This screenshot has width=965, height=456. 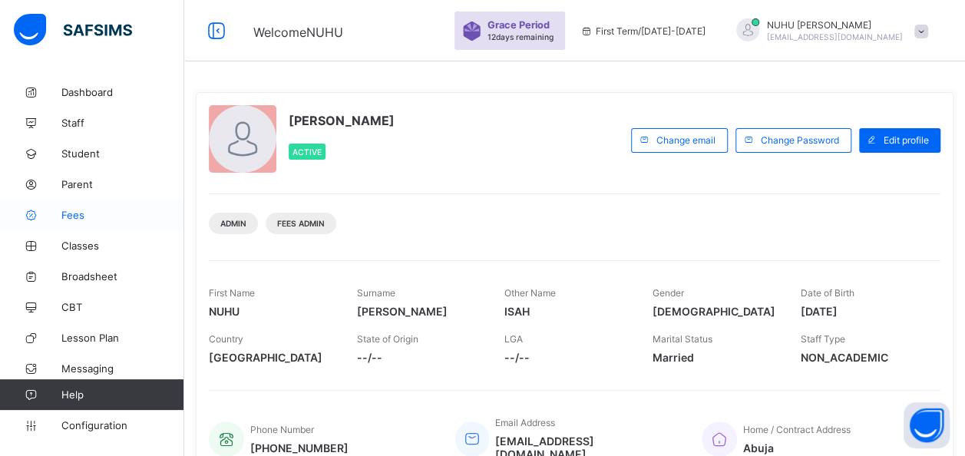 What do you see at coordinates (376, 293) in the screenshot?
I see `span: Surname` at bounding box center [376, 293].